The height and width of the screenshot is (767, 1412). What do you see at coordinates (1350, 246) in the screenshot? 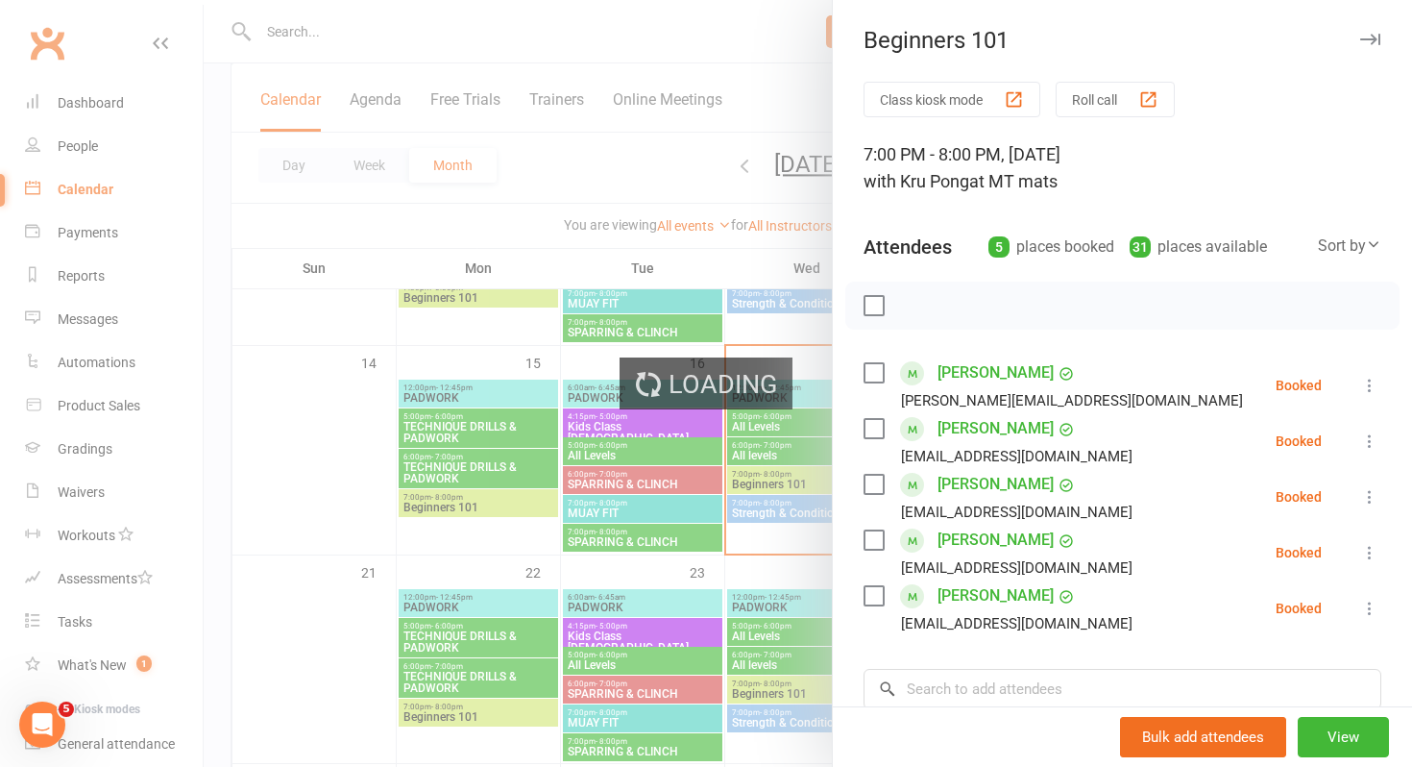
I see `div: Sort by` at bounding box center [1350, 246].